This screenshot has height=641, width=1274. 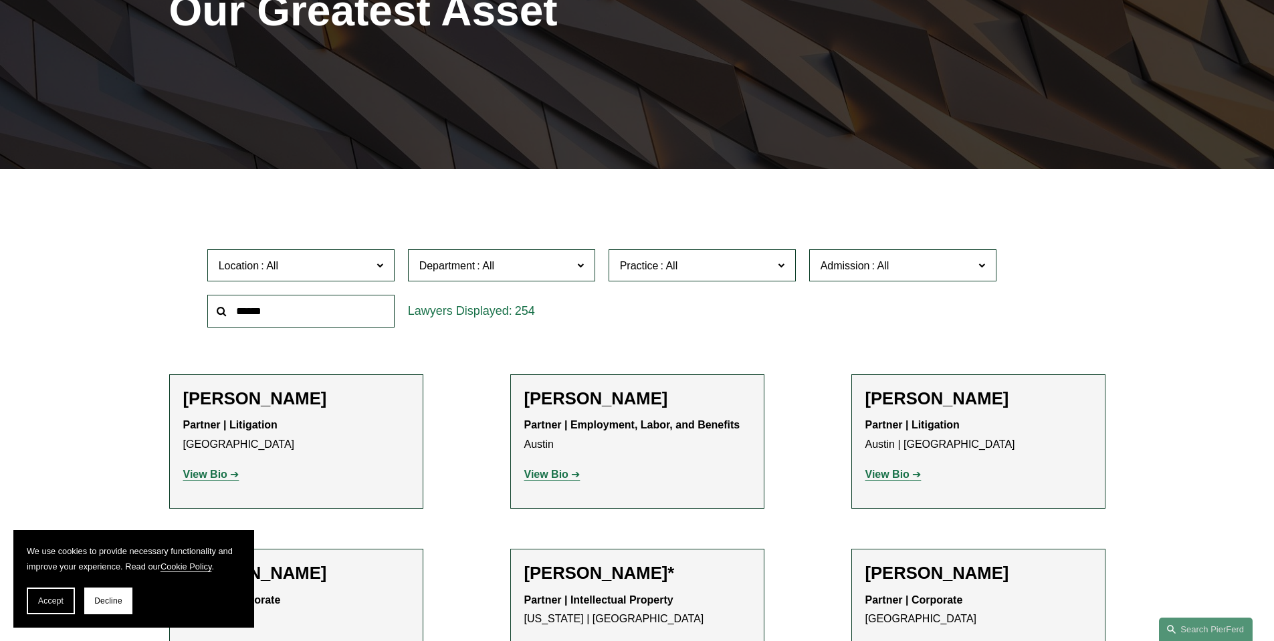 What do you see at coordinates (914, 600) in the screenshot?
I see `strong: Partner | Corporate` at bounding box center [914, 600].